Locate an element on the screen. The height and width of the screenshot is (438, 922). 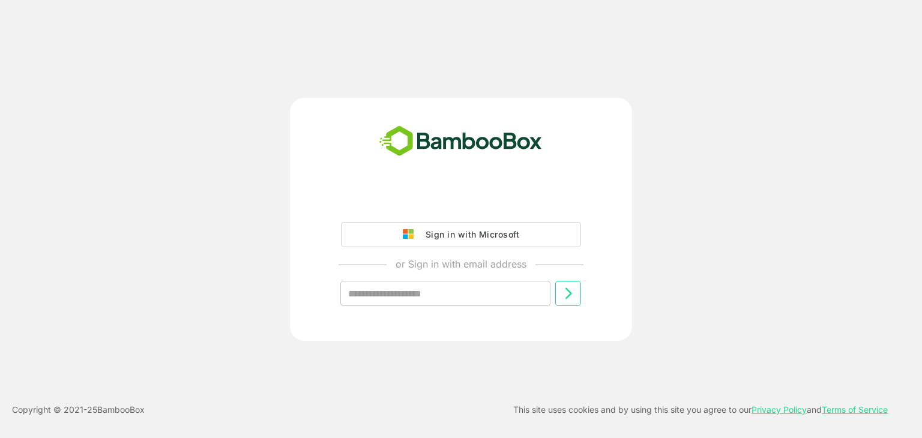
img: google is located at coordinates (411, 235).